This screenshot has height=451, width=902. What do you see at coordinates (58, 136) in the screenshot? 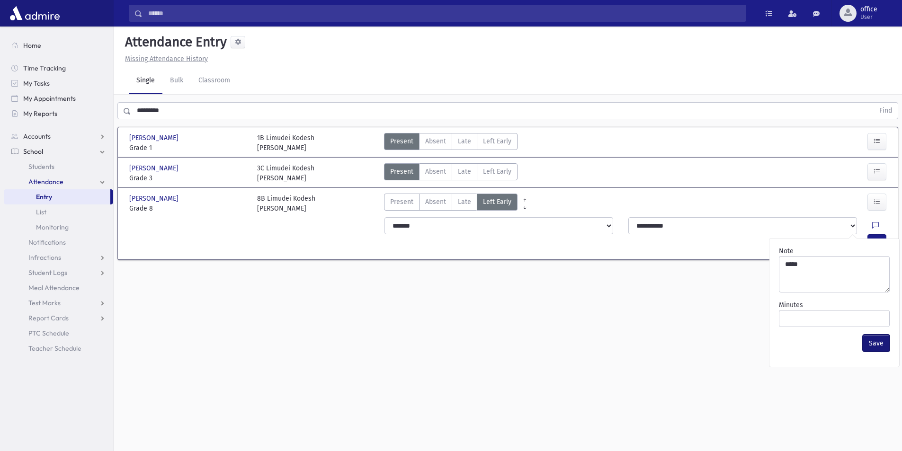
I see `a: Accounts` at bounding box center [58, 136].